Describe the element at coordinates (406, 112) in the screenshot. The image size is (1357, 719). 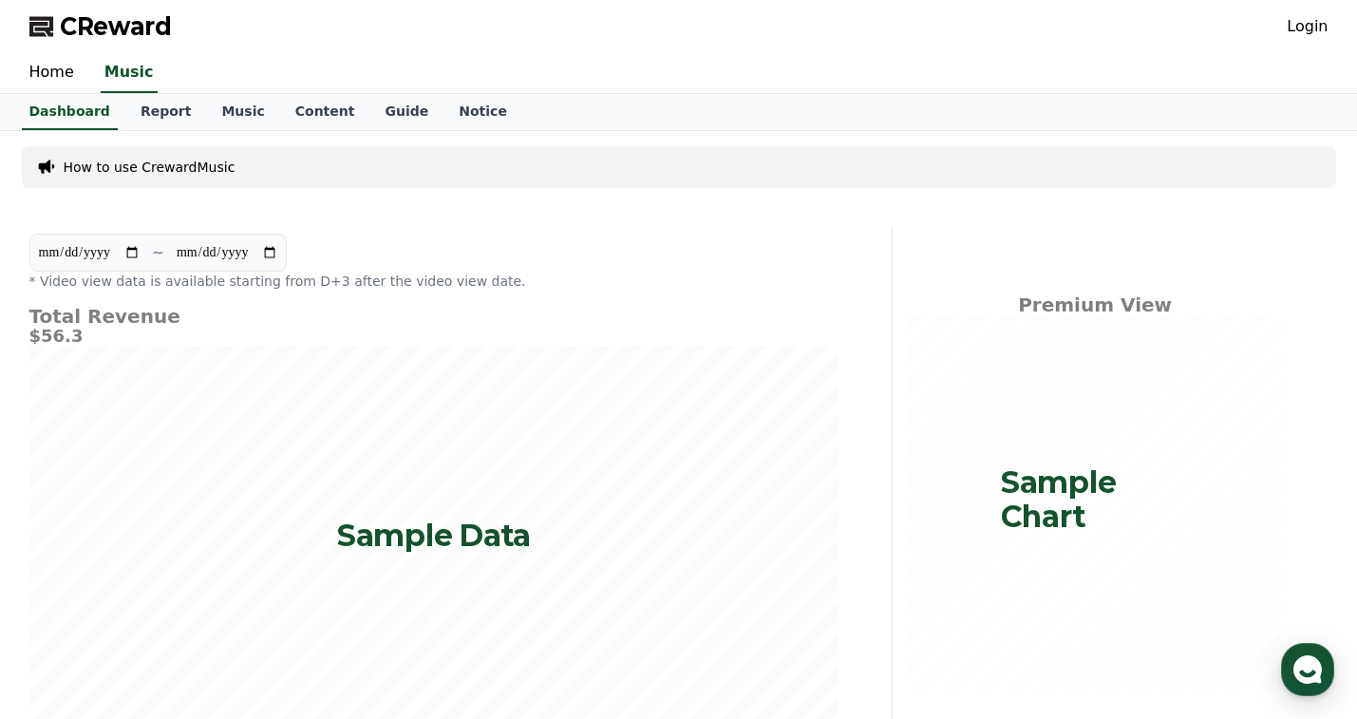
I see `a: Guide` at that location.